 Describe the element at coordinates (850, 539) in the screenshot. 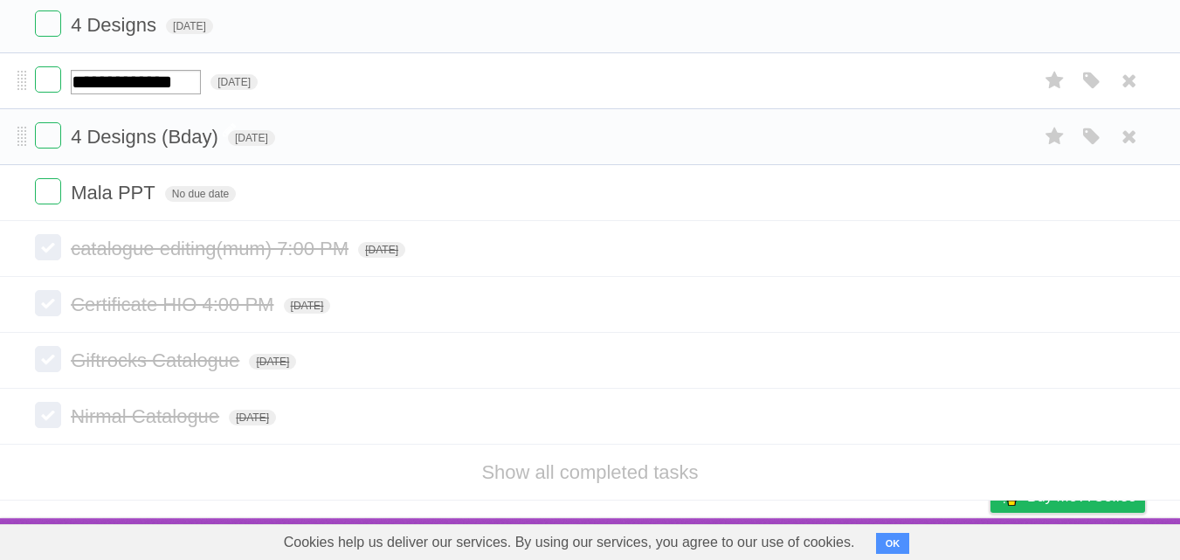

I see `a: Developers` at that location.